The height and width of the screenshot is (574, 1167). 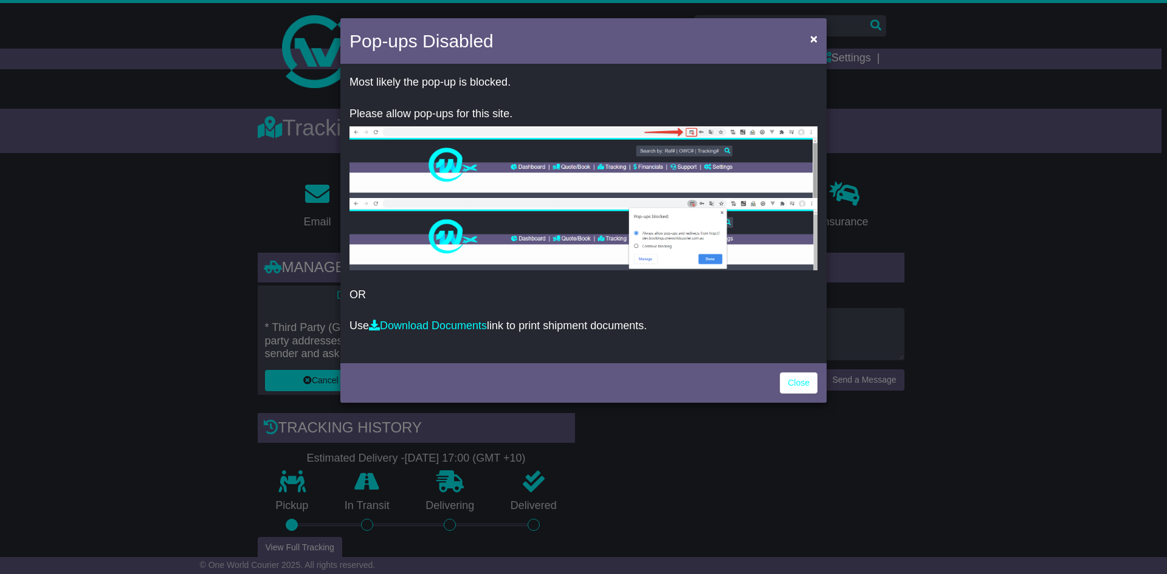 I want to click on button: Close, so click(x=814, y=38).